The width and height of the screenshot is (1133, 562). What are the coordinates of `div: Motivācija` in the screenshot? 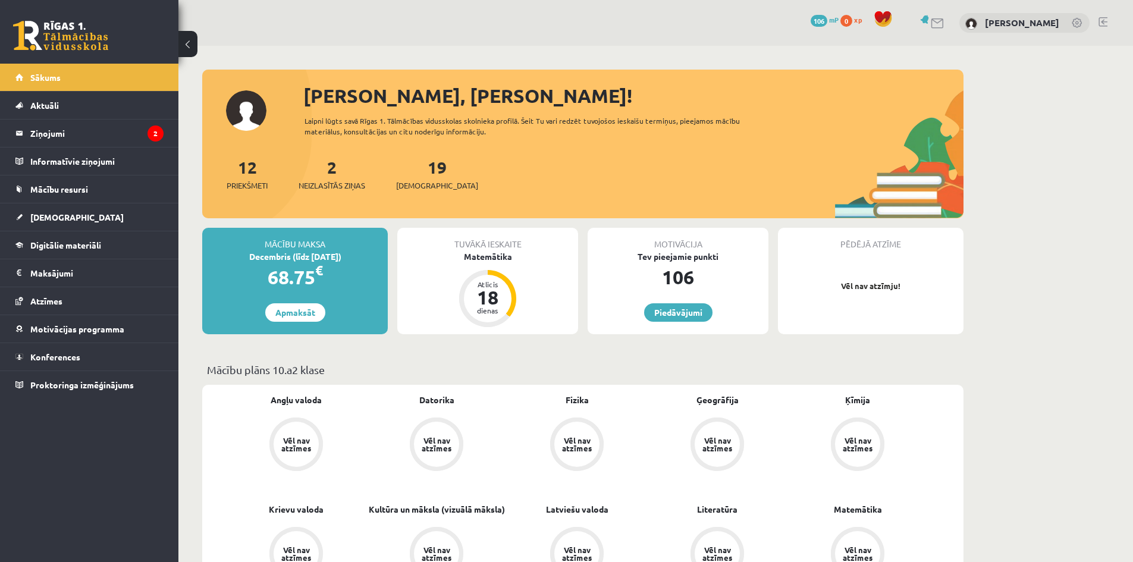 It's located at (678, 239).